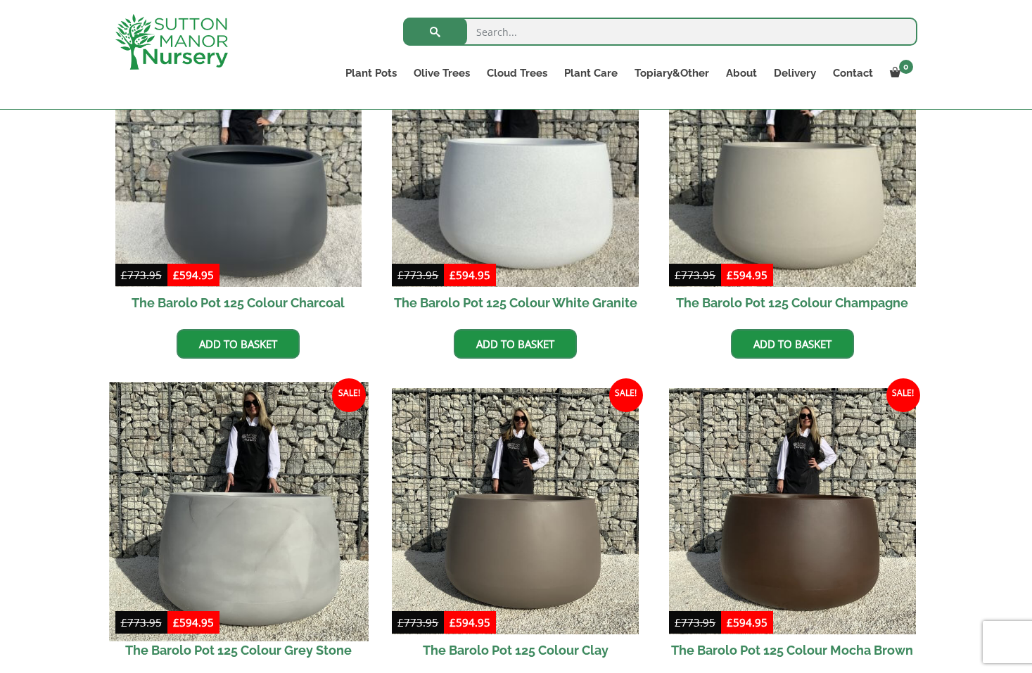 The height and width of the screenshot is (673, 1032). I want to click on img: The Barolo Pot 125 Colour Charcoal, so click(238, 163).